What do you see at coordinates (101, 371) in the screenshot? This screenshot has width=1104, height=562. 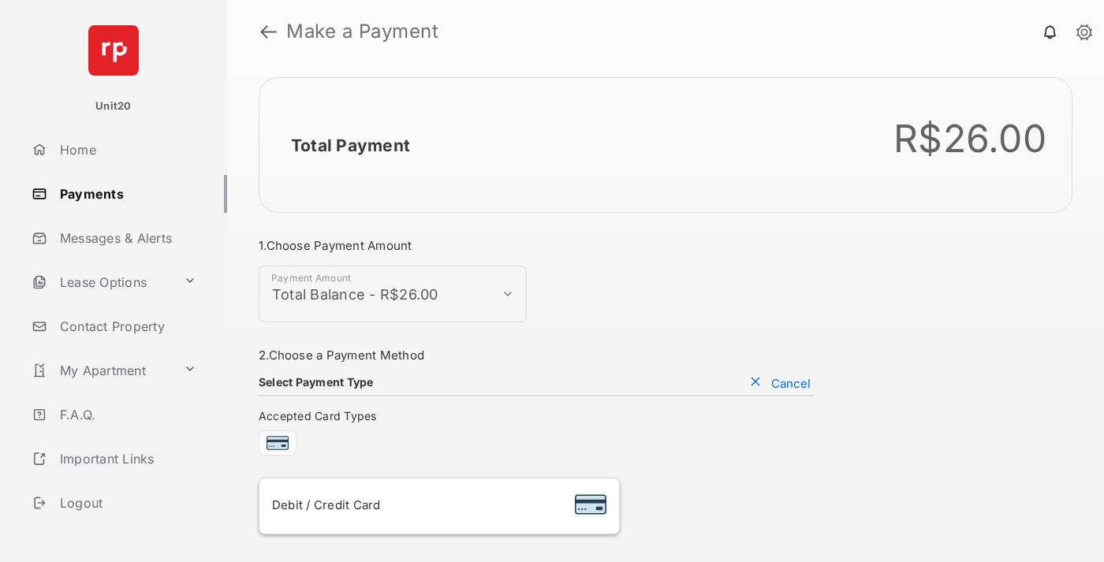 I see `a: My Apartment` at bounding box center [101, 371].